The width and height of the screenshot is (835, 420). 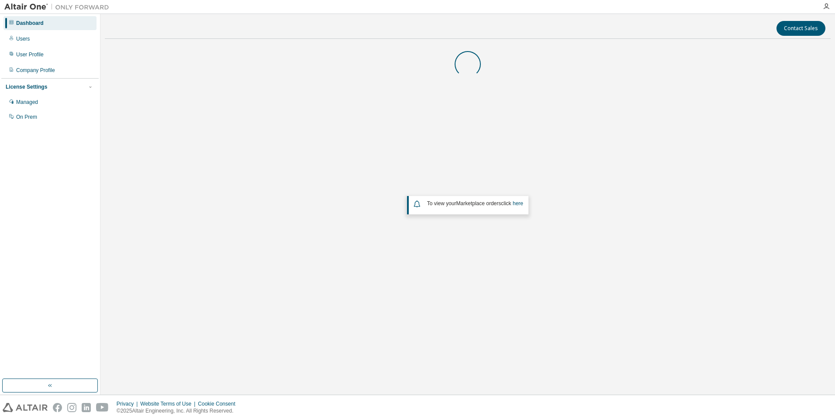 What do you see at coordinates (179, 411) in the screenshot?
I see `p: © 2025 Altair Engineering, Inc. All Rights Reserved.` at bounding box center [179, 411].